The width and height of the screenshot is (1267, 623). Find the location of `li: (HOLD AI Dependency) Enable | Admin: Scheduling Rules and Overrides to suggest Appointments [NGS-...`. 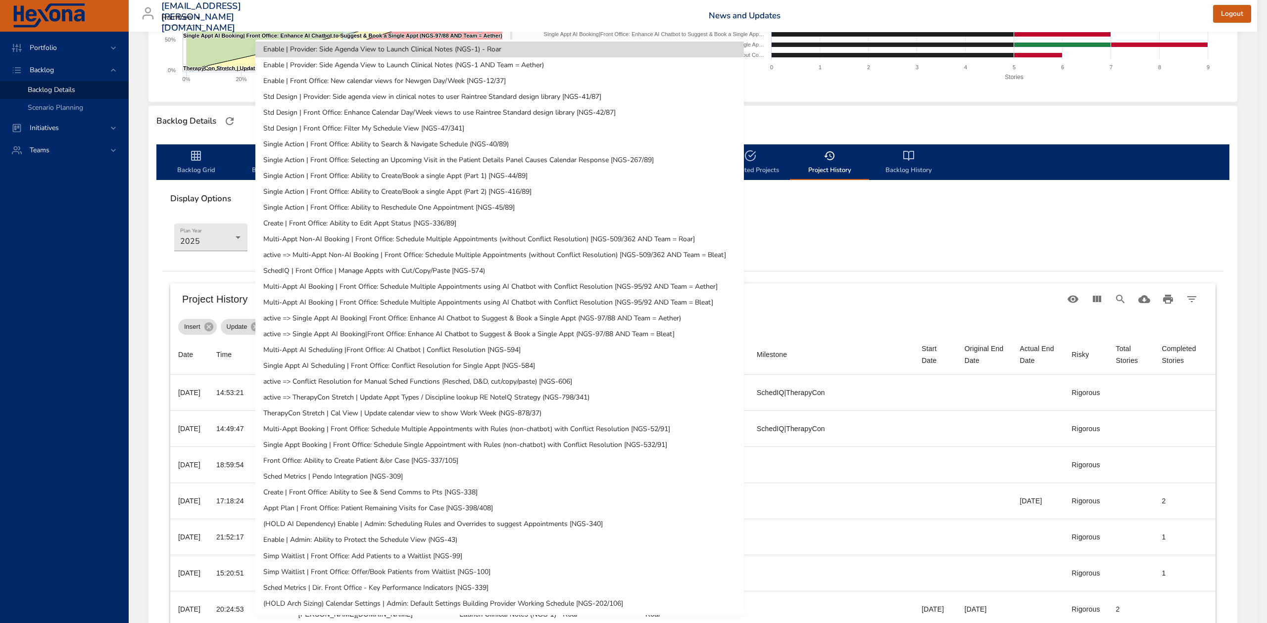

li: (HOLD AI Dependency) Enable | Admin: Scheduling Rules and Overrides to suggest Appointments [NGS-... is located at coordinates (499, 525).